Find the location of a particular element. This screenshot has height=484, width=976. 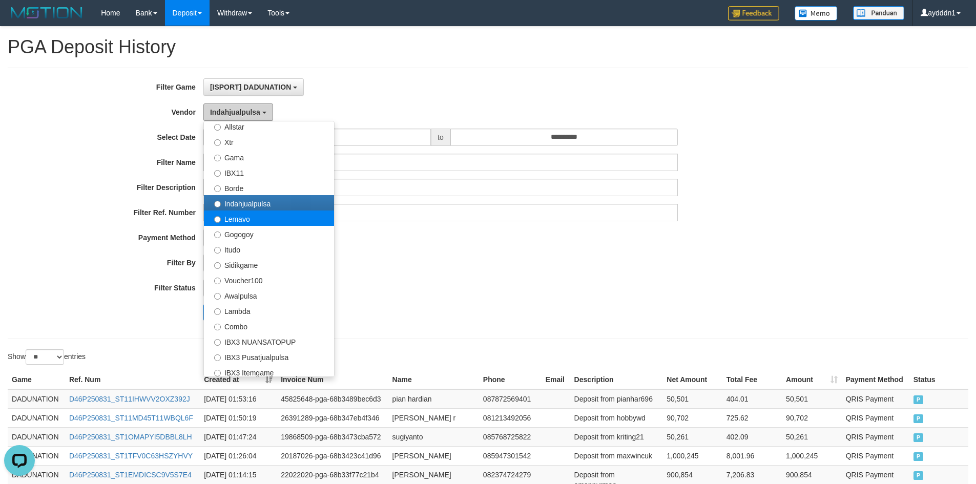

th: Amount: activate to sort column ascending is located at coordinates (811, 380).